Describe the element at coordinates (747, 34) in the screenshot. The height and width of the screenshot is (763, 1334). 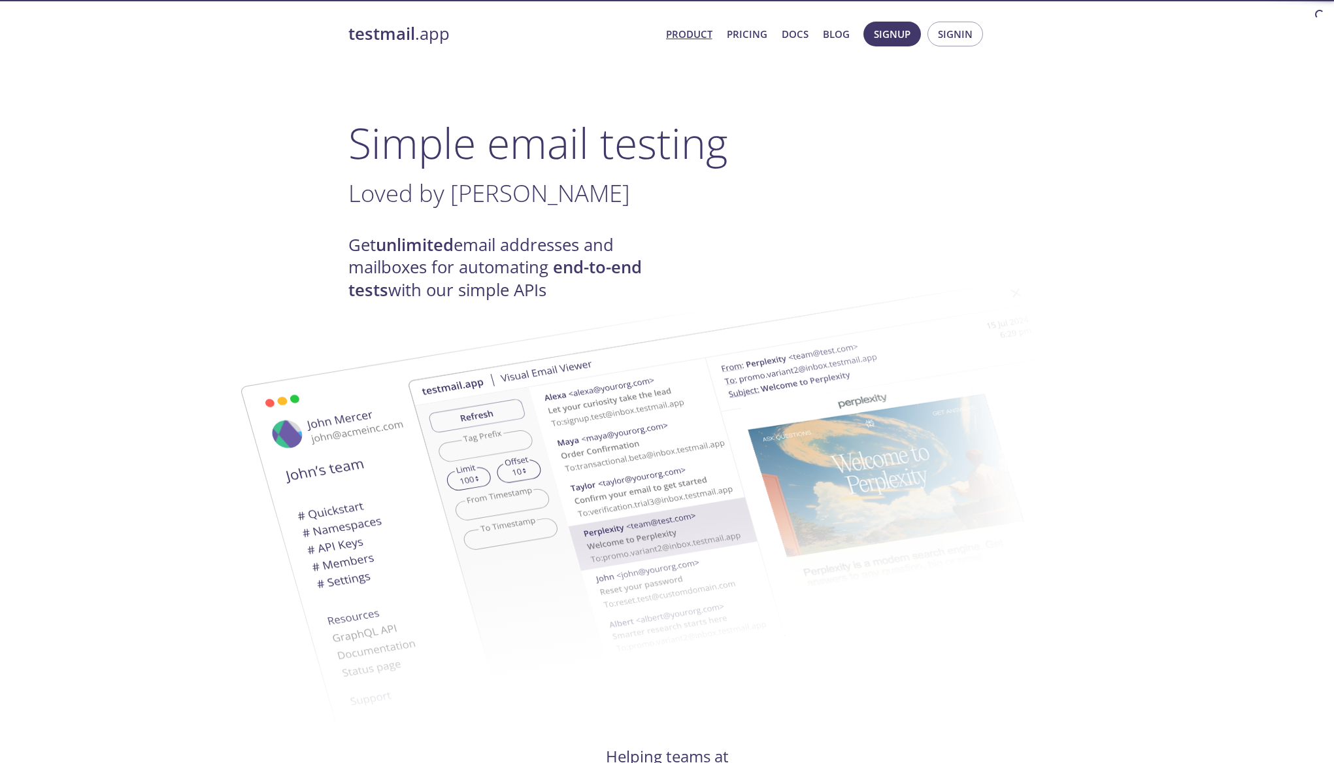
I see `a: Pricing` at that location.